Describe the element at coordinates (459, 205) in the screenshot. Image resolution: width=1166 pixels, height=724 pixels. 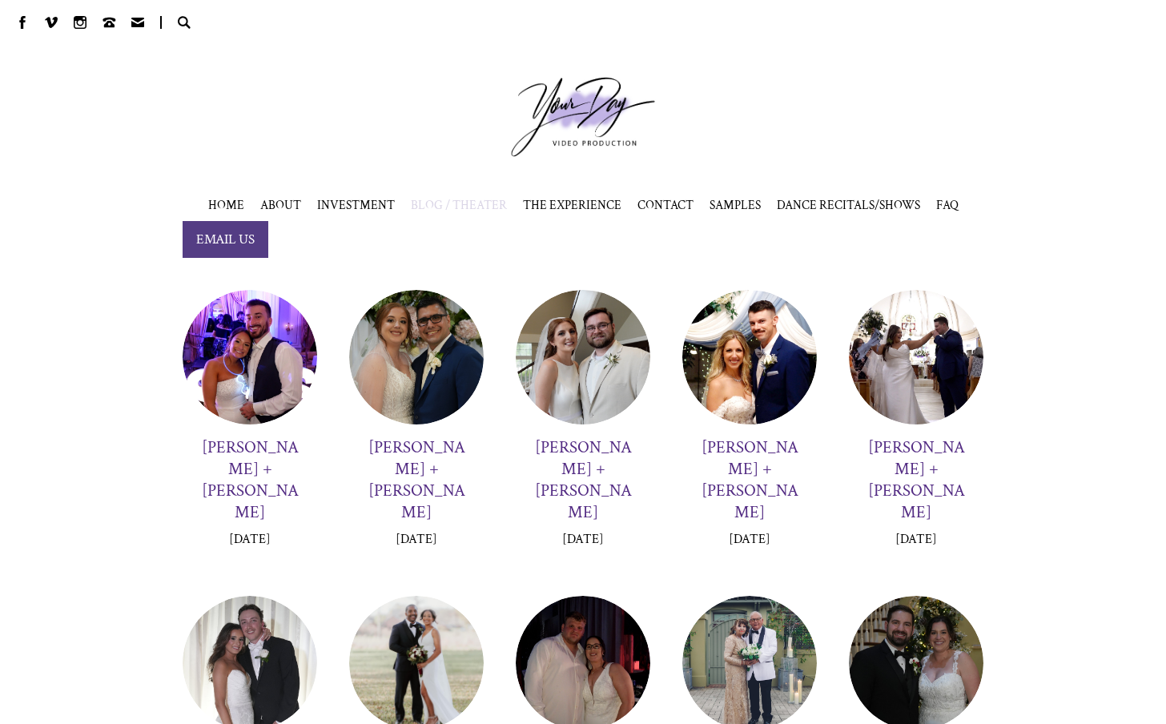
I see `a: BLOG / THEATER` at that location.